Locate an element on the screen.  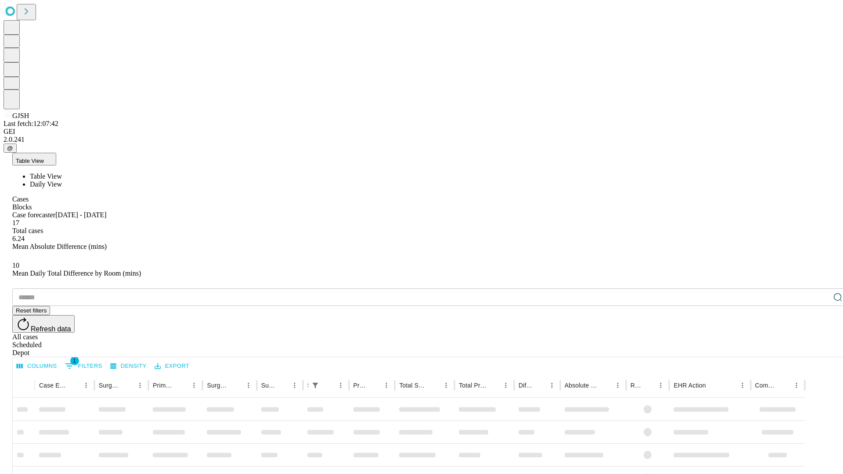
button: Export is located at coordinates (172, 366).